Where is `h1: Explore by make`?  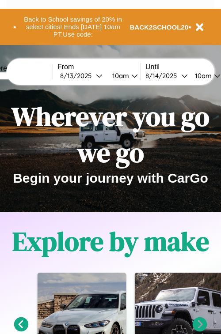 h1: Explore by make is located at coordinates (110, 242).